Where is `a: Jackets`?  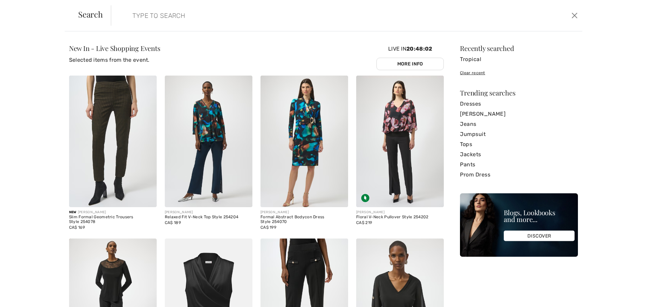
a: Jackets is located at coordinates (519, 154).